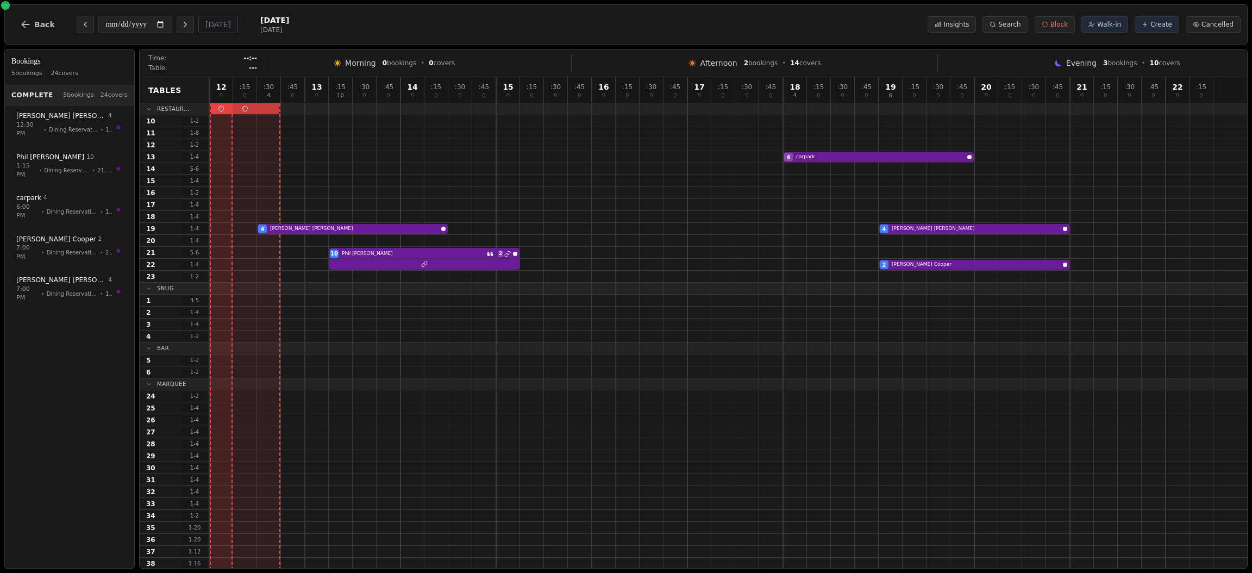 The image size is (1252, 573). Describe the element at coordinates (1109, 24) in the screenshot. I see `span: Walk-in` at that location.